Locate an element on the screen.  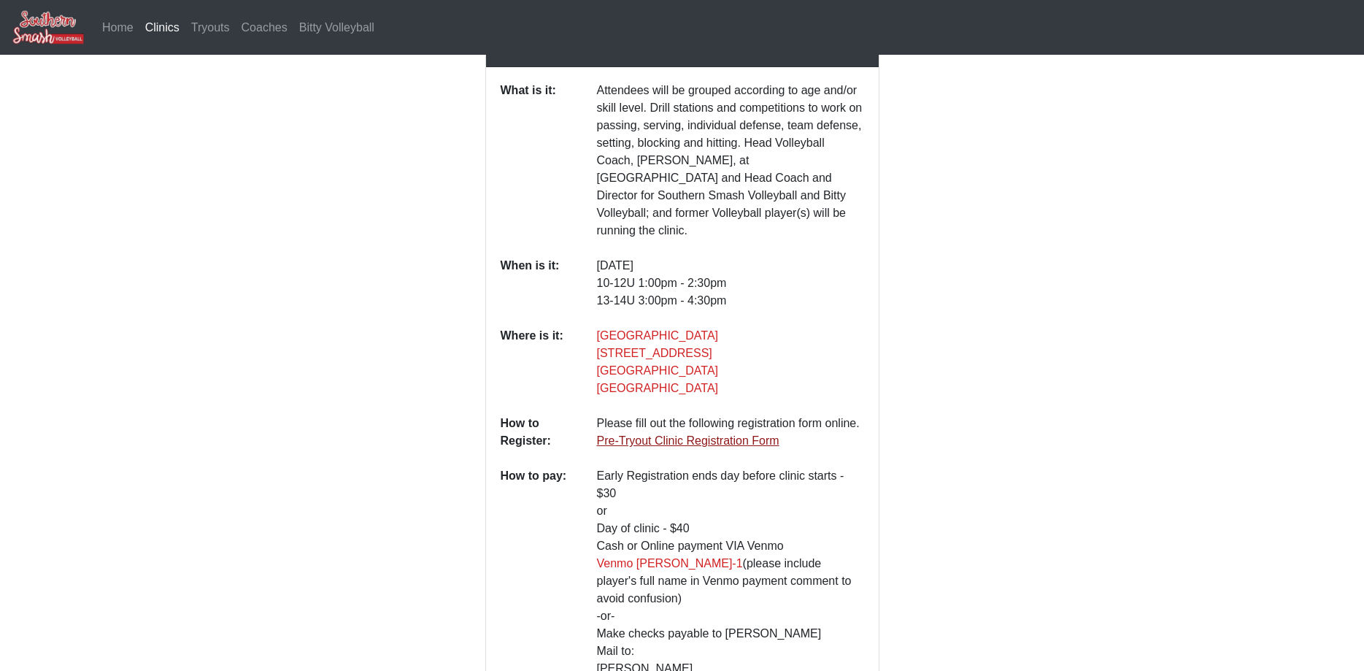
a: Pre-Tryout Clinic Registration Form is located at coordinates (688, 440).